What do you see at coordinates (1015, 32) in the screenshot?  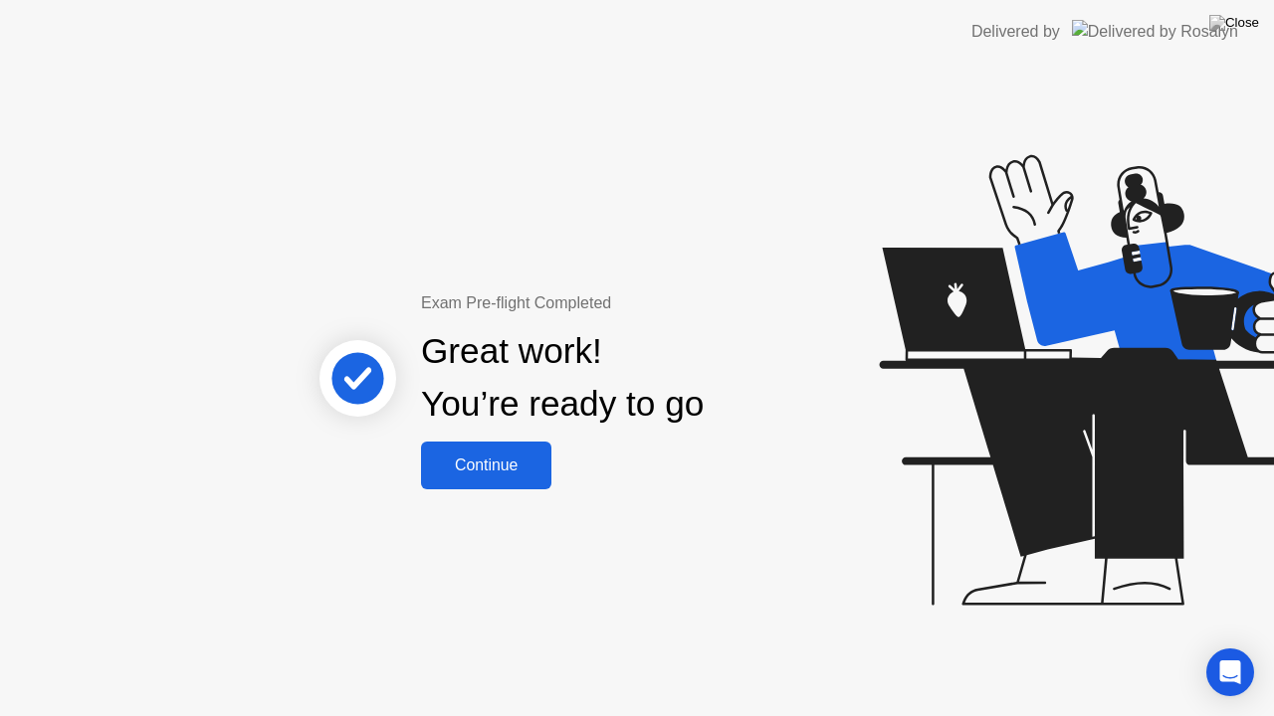 I see `div: Delivered by` at bounding box center [1015, 32].